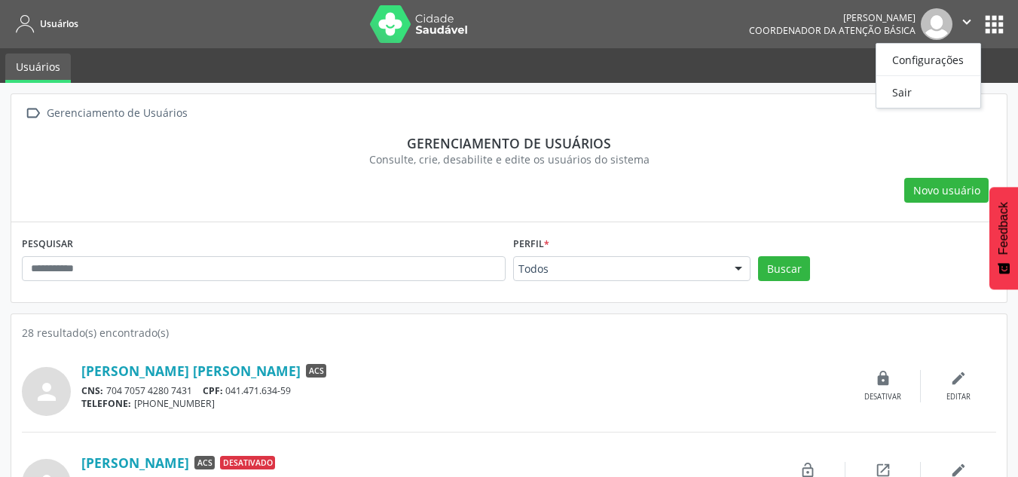  What do you see at coordinates (509, 332) in the screenshot?
I see `div: 28 resultado(s) encontrado(s)` at bounding box center [509, 332].